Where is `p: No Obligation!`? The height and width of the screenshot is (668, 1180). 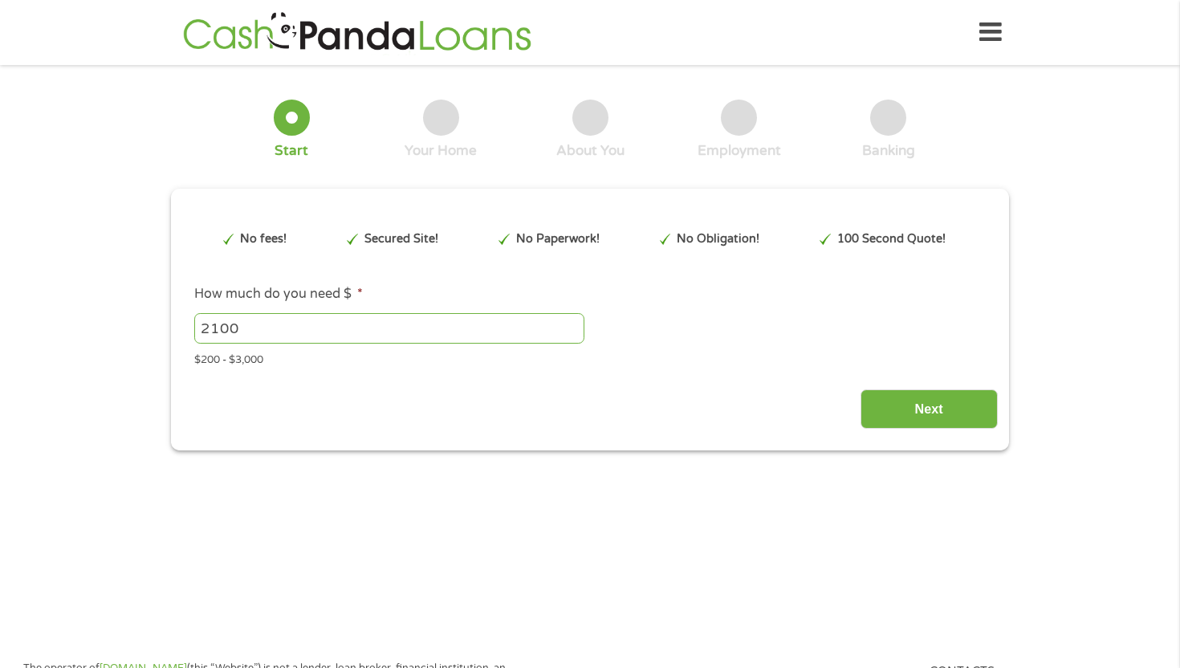
p: No Obligation! is located at coordinates (718, 239).